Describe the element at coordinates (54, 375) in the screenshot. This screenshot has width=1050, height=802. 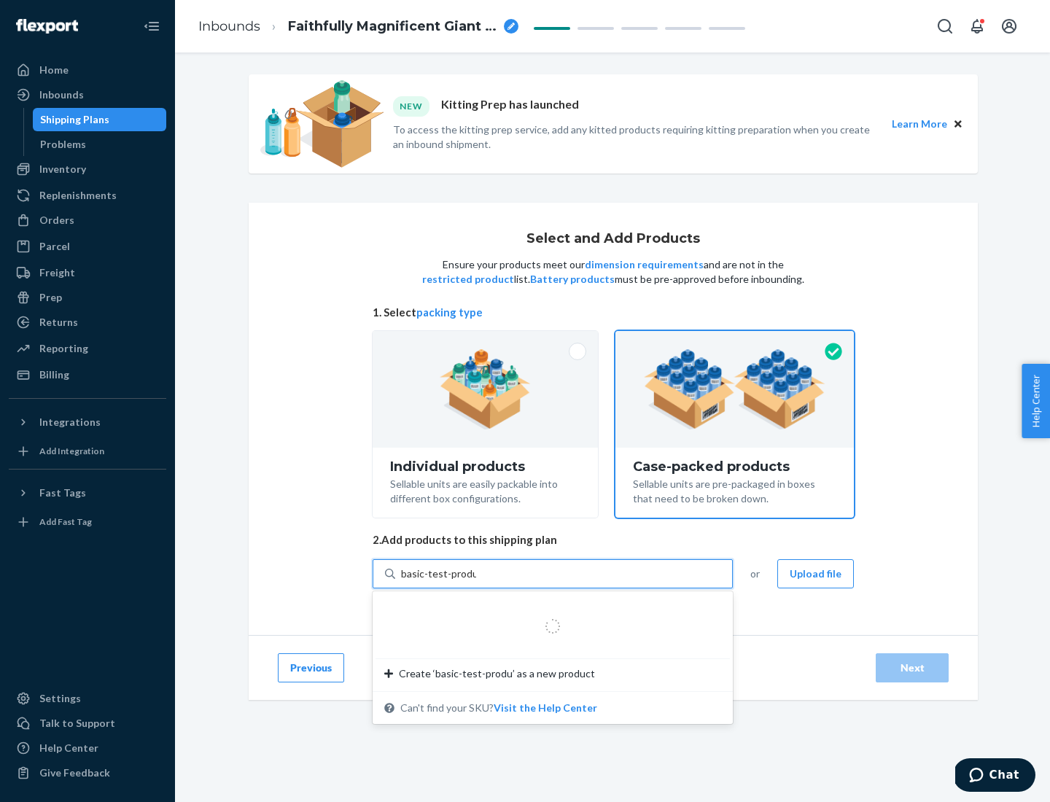
I see `div: Billing` at that location.